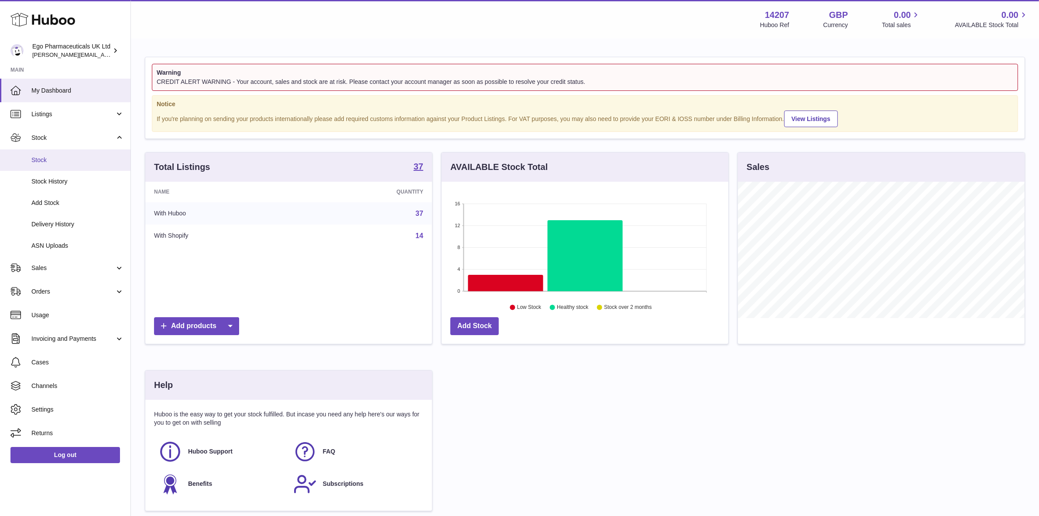 Image resolution: width=1039 pixels, height=516 pixels. What do you see at coordinates (901, 25) in the screenshot?
I see `span: Total sales` at bounding box center [901, 25].